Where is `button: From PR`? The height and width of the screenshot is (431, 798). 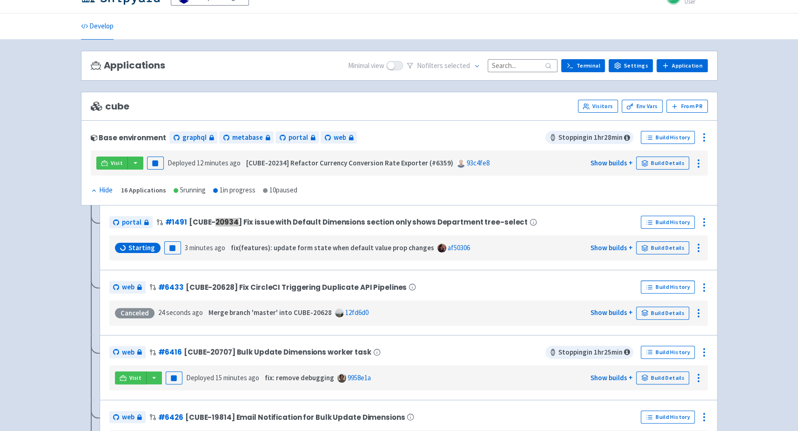 button: From PR is located at coordinates (687, 106).